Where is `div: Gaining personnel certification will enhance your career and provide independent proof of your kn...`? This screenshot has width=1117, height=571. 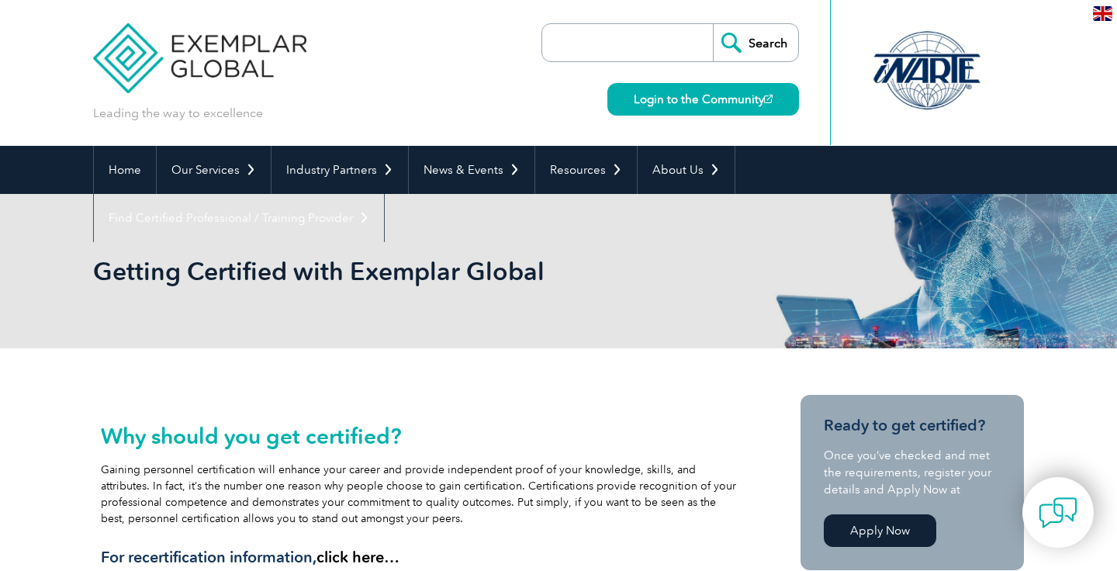
div: Gaining personnel certification will enhance your career and provide independent proof of your kn... is located at coordinates (419, 495).